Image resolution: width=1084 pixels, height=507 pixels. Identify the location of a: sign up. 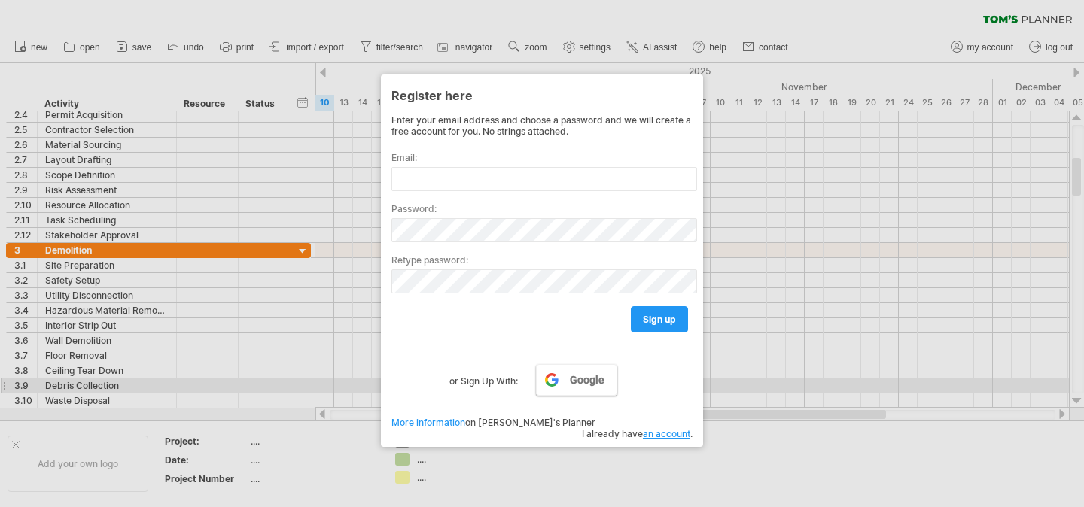
(659, 319).